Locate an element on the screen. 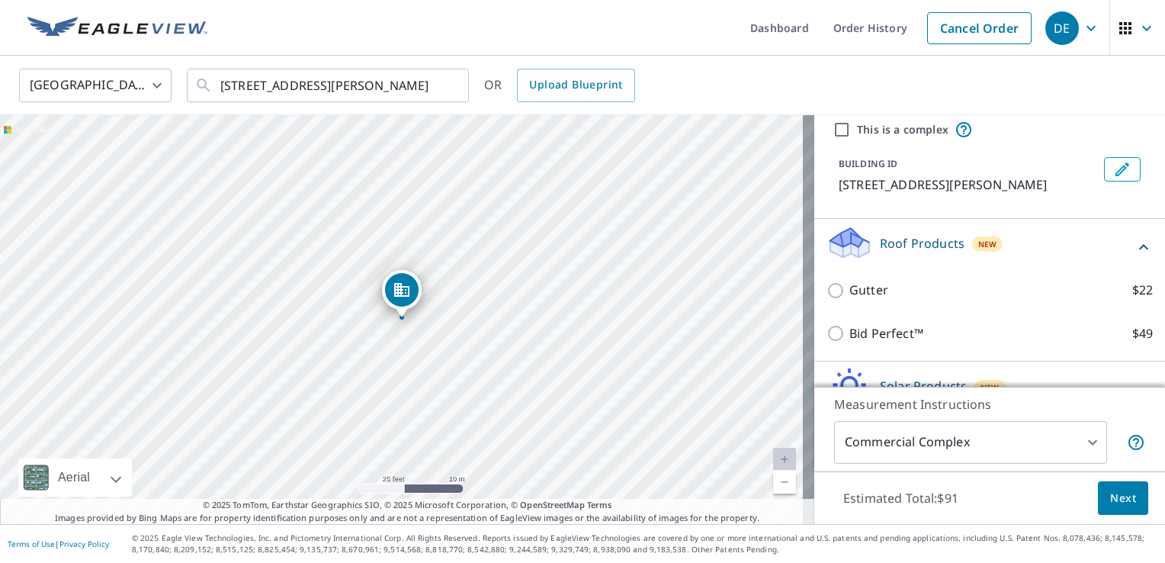 This screenshot has height=563, width=1165. p: $22 is located at coordinates (1142, 290).